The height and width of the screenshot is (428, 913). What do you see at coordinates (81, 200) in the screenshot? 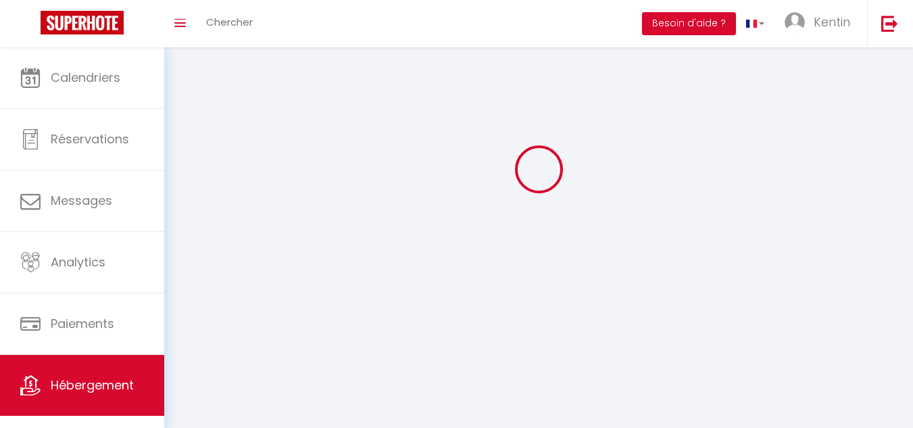
I see `span: Messages` at bounding box center [81, 200].